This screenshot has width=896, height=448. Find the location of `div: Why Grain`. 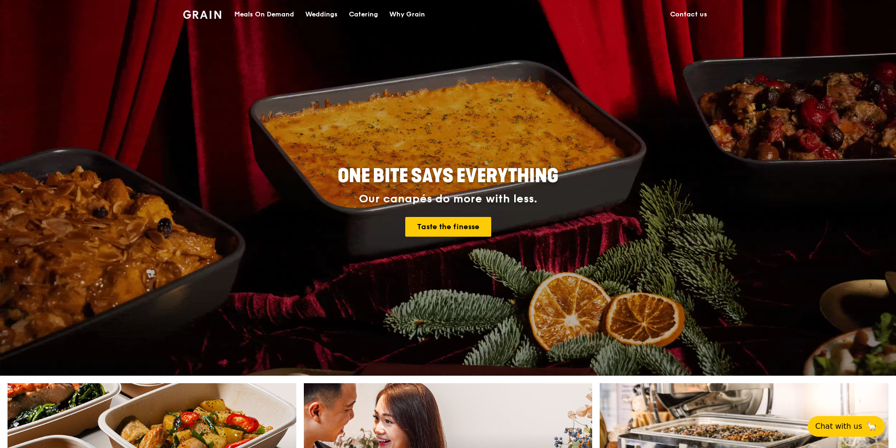

div: Why Grain is located at coordinates (407, 15).